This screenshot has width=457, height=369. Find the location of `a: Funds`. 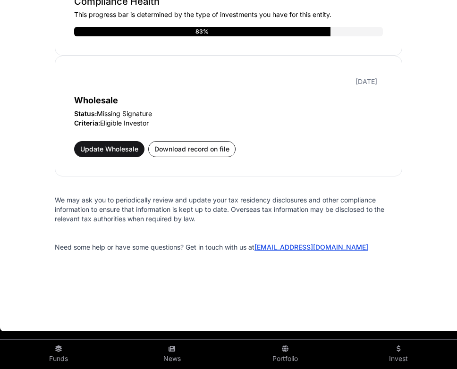

a: Funds is located at coordinates (59, 354).